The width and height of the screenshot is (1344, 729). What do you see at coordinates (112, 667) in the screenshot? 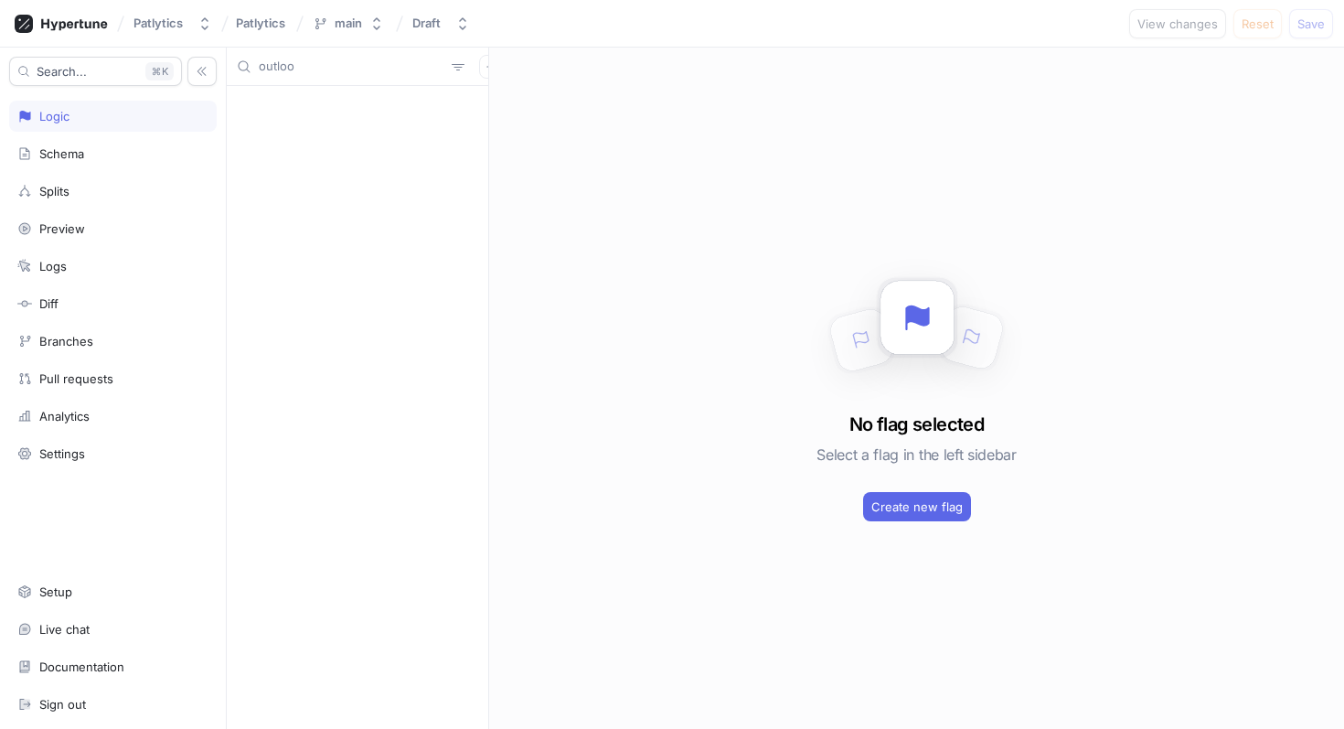
I see `a: Documentation` at bounding box center [112, 667].